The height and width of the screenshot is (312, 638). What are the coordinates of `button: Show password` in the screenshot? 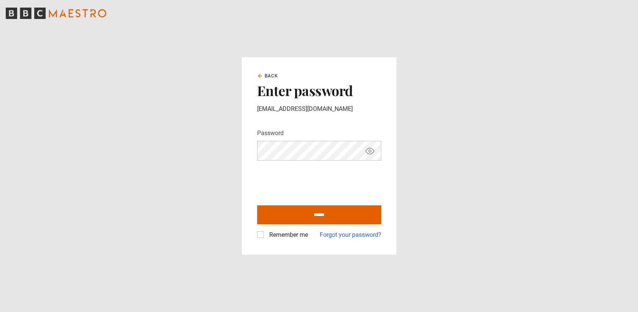 It's located at (370, 151).